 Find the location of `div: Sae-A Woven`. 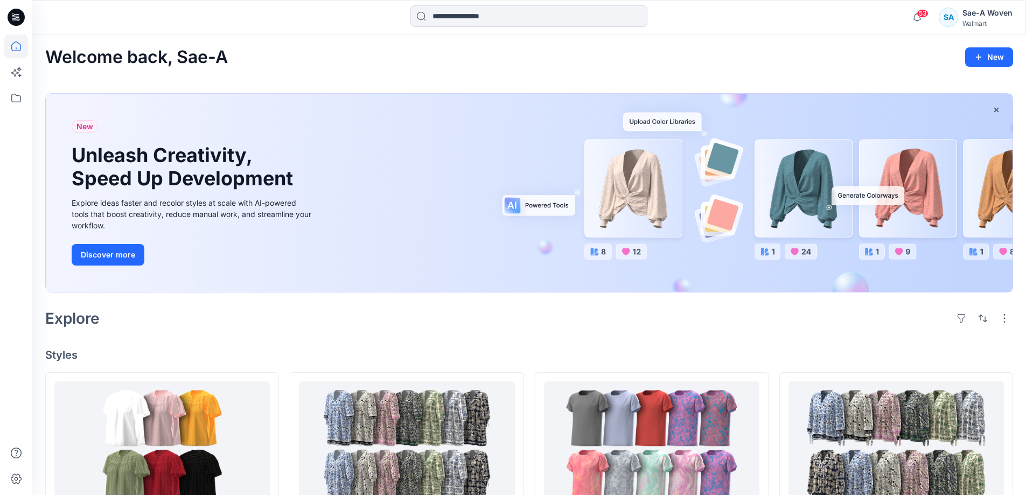

div: Sae-A Woven is located at coordinates (988, 13).